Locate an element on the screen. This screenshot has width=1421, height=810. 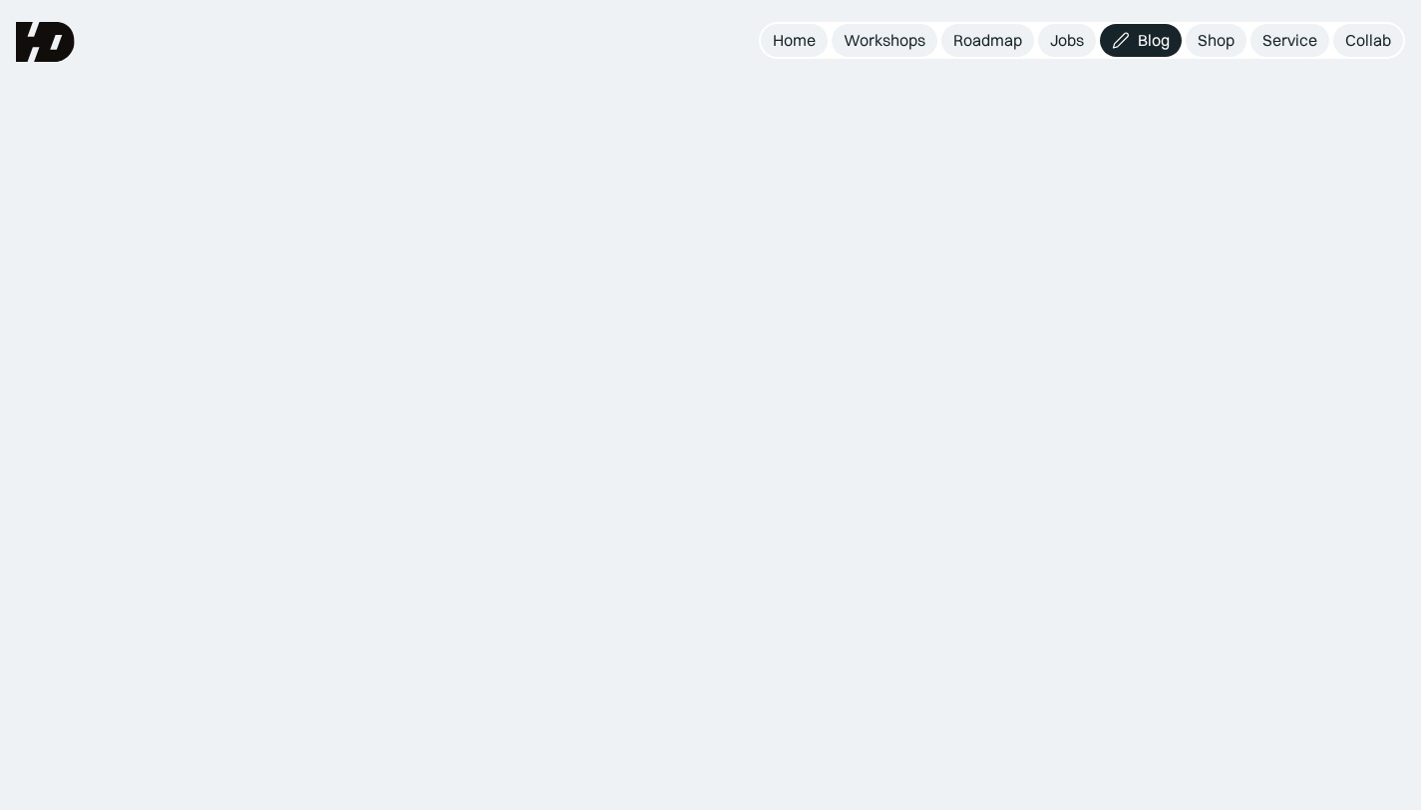
div: Blog is located at coordinates (1154, 40).